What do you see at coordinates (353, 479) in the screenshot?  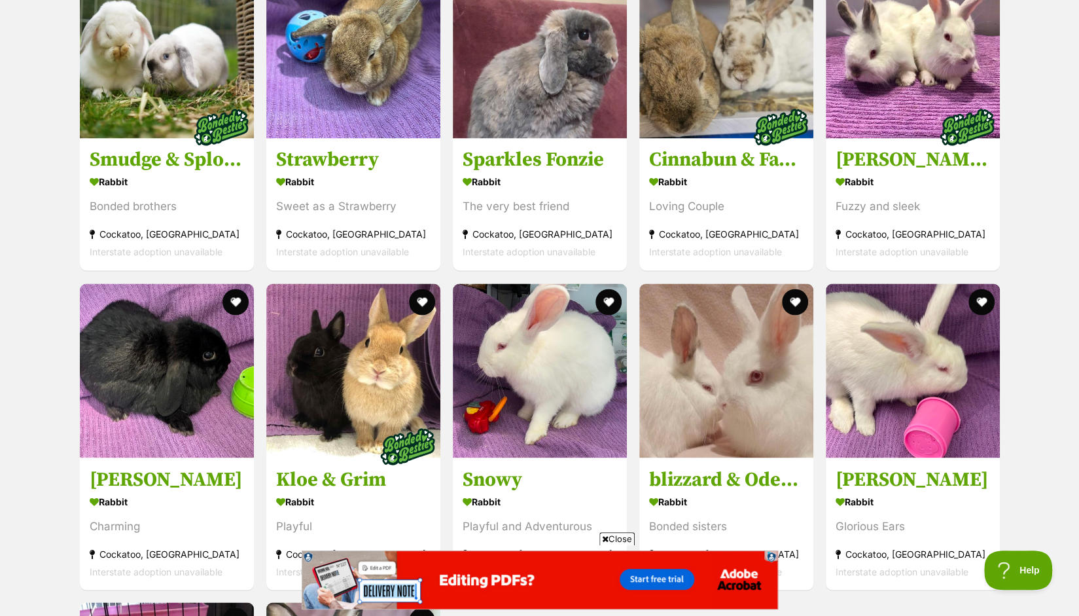 I see `h3: Kloe & Grim` at bounding box center [353, 479].